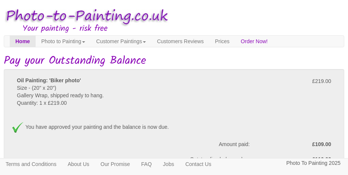 This screenshot has width=348, height=175. What do you see at coordinates (296, 81) in the screenshot?
I see `p: £219.00` at bounding box center [296, 81].